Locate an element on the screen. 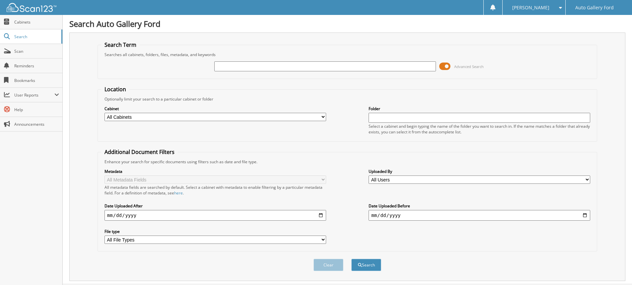 This screenshot has height=285, width=632. span: Announcements is located at coordinates (36, 124).